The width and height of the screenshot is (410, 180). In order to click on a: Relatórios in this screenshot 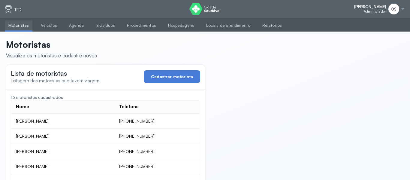, I will do `click(272, 25)`.